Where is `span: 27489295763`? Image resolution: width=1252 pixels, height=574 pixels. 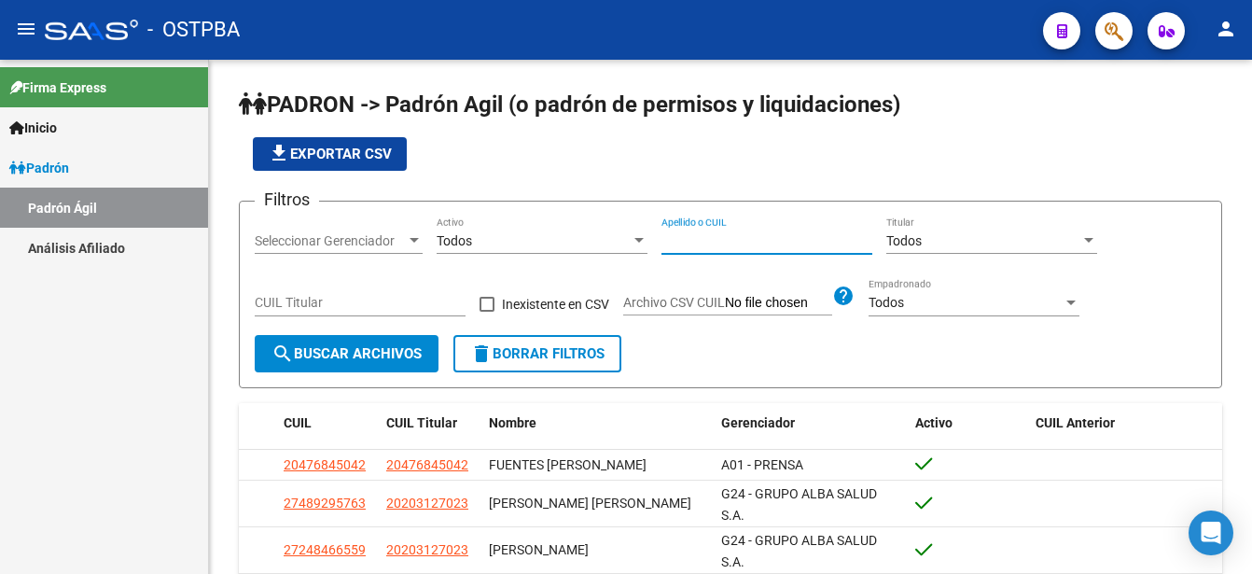
span: 27489295763 is located at coordinates (325, 503).